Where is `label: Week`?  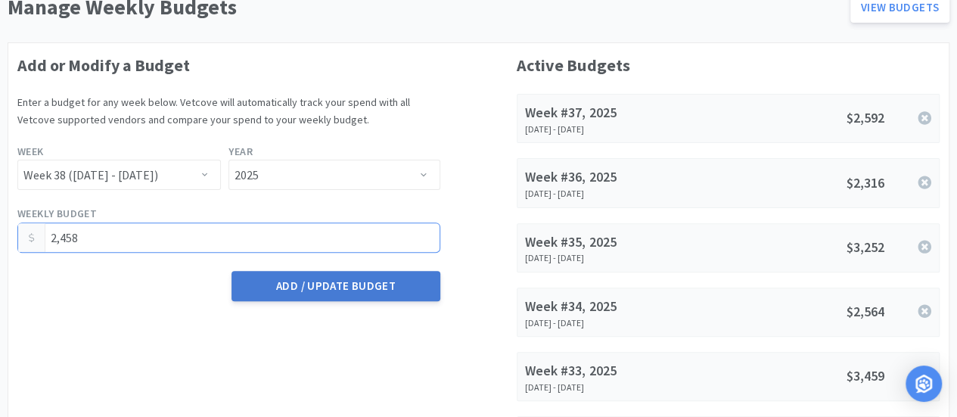 label: Week is located at coordinates (30, 151).